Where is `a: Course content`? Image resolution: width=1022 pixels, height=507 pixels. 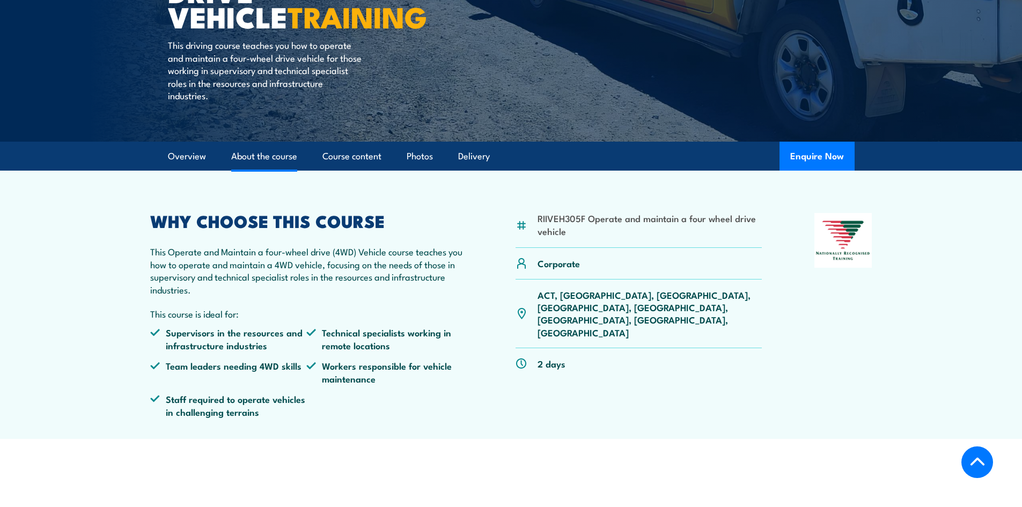
a: Course content is located at coordinates (352, 156).